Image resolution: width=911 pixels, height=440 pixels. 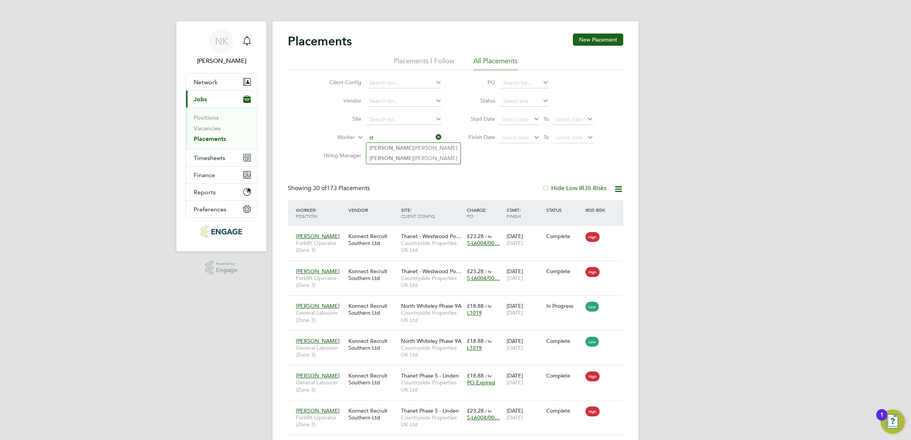 I want to click on input: Select one, so click(x=524, y=101).